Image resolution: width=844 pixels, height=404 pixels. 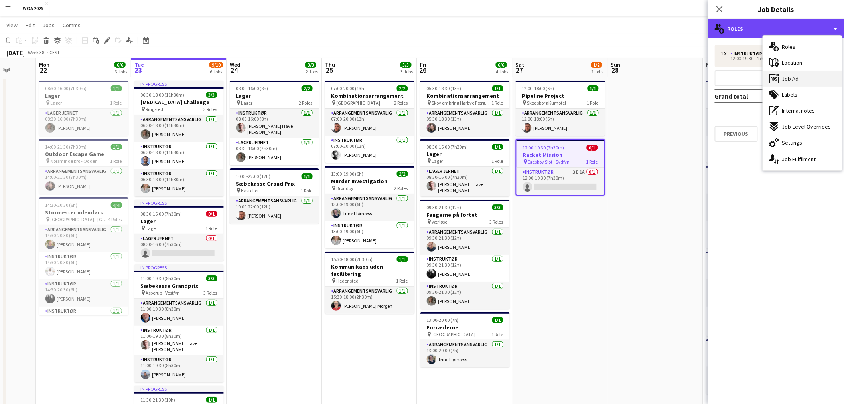 What do you see at coordinates (560, 108) in the screenshot?
I see `div: 12:00-18:00 (6h)1/1Pipeline Project Skodsborg Kurhotel1 RoleArrangementsansvarlig1/112:00-18:00 (...` at bounding box center [560, 108].